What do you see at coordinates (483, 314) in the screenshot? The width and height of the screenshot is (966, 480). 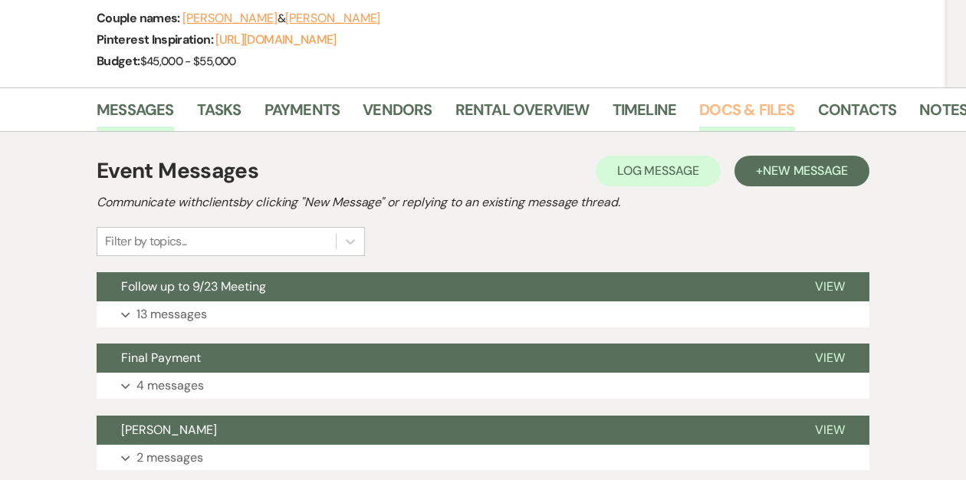 I see `button: 13 messages` at bounding box center [483, 314].